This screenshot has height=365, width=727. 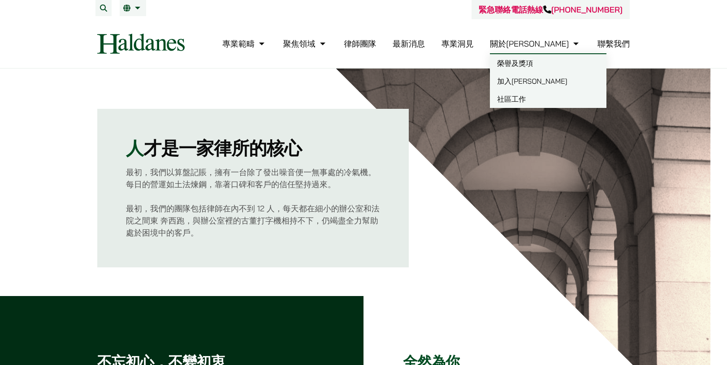 I want to click on a: 最新消息, so click(x=409, y=43).